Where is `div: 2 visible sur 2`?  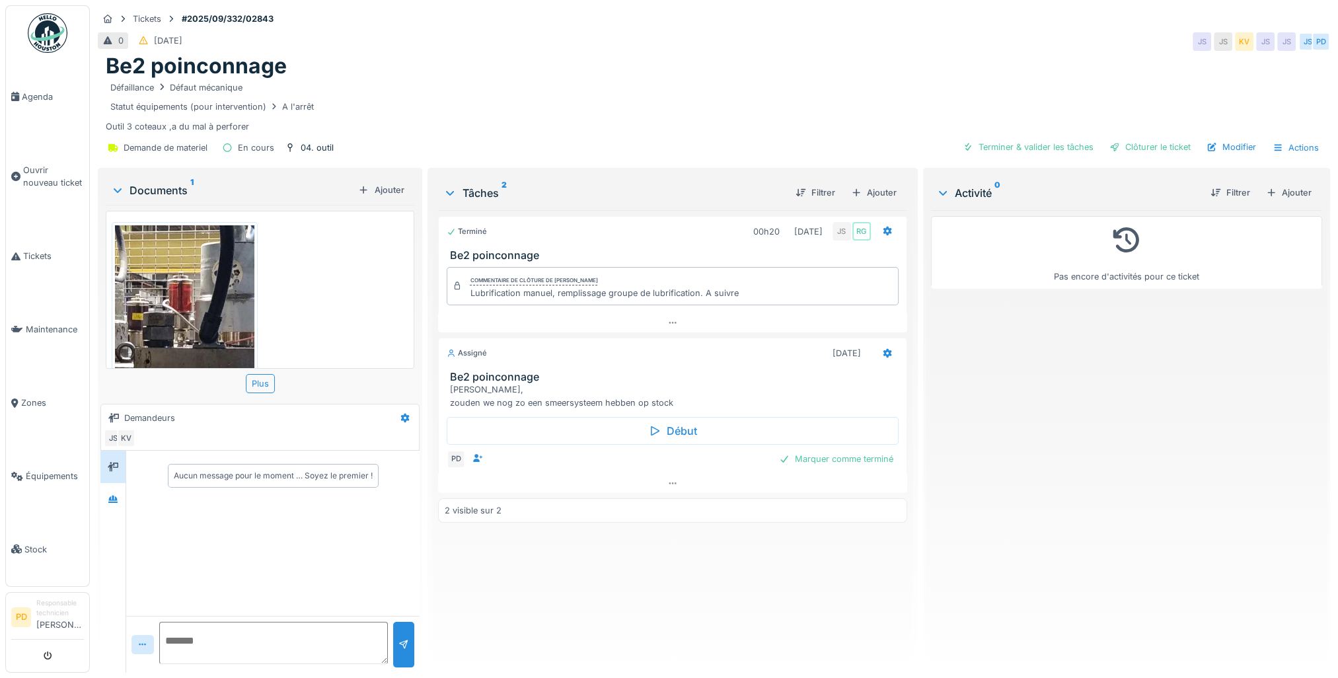
div: 2 visible sur 2 is located at coordinates (472, 510).